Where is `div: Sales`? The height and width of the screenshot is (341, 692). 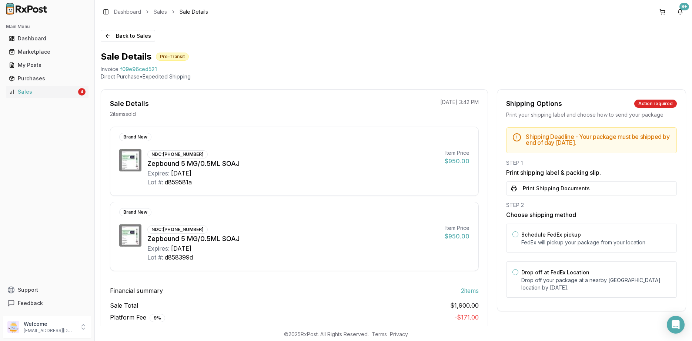 div: Sales is located at coordinates (43, 92).